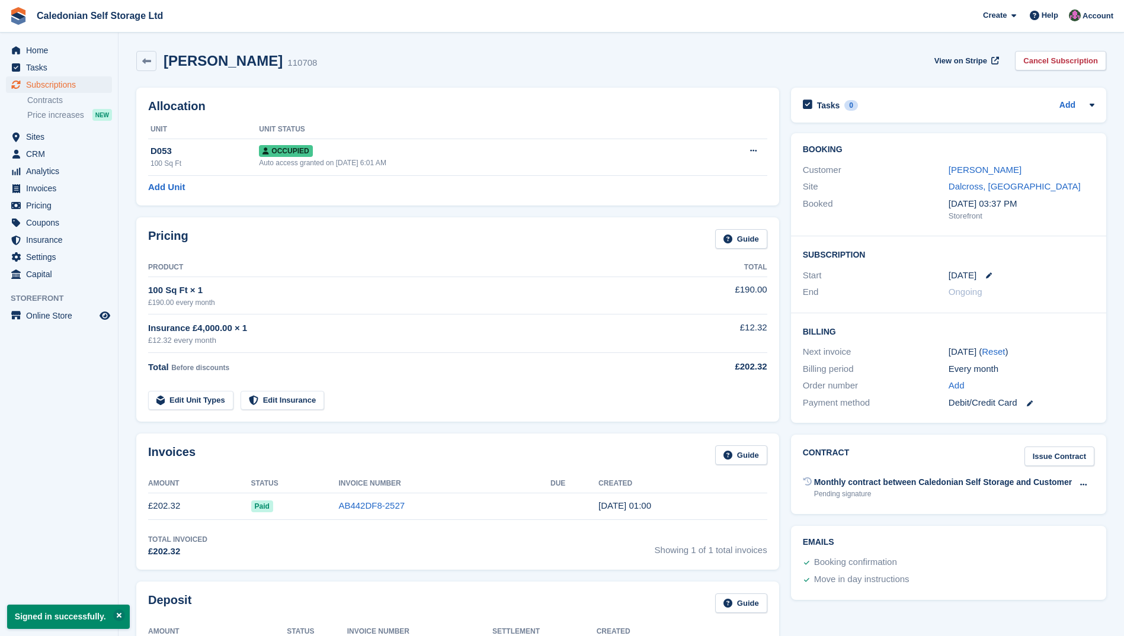 The image size is (1124, 636). Describe the element at coordinates (965, 60) in the screenshot. I see `a: View on Stripe` at that location.